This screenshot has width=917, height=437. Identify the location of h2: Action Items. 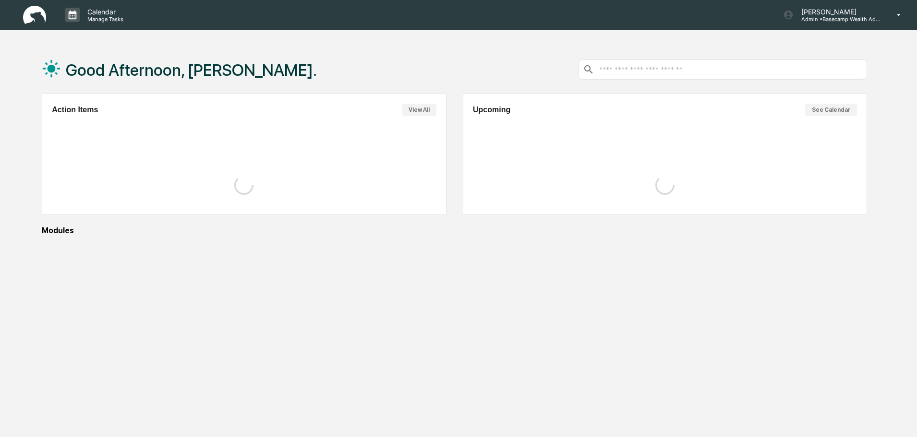
(75, 110).